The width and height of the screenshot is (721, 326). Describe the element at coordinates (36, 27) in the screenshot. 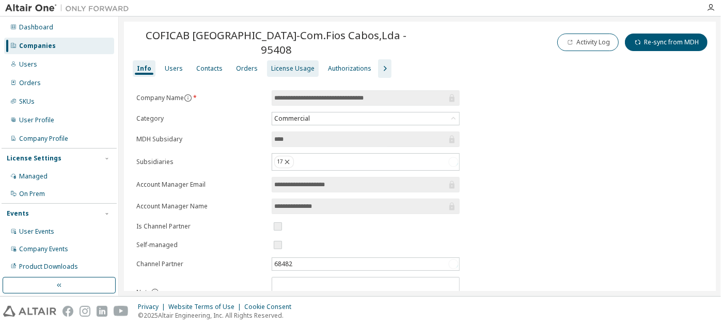

I see `div: Dashboard` at that location.